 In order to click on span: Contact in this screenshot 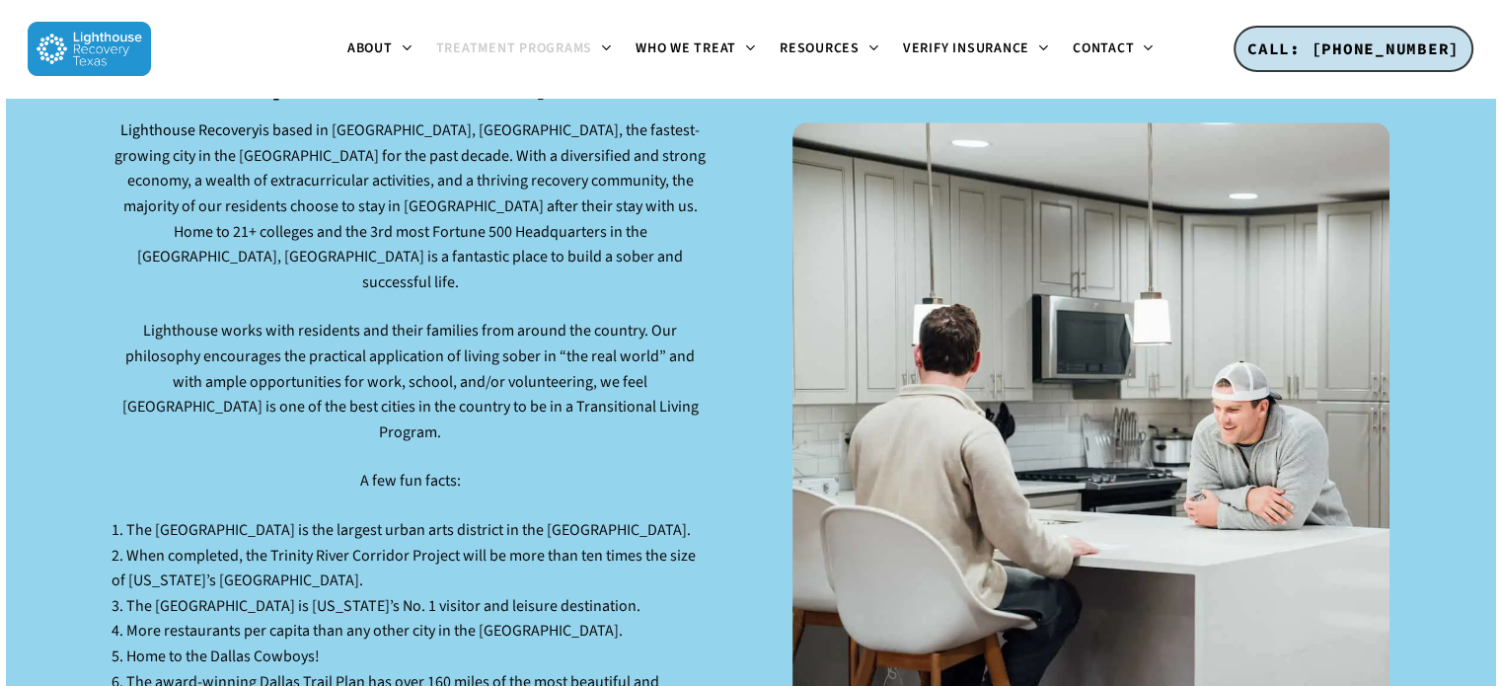, I will do `click(1103, 48)`.